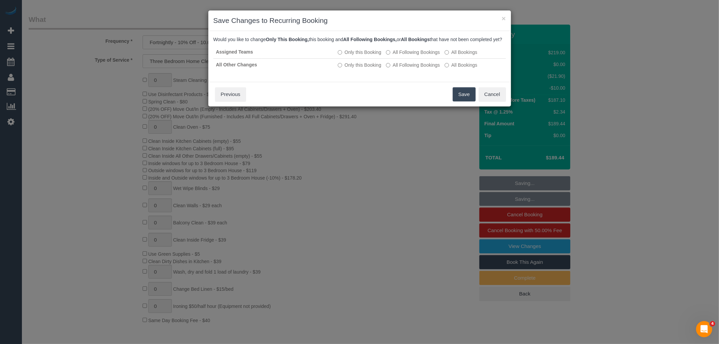 The image size is (719, 344). What do you see at coordinates (464, 94) in the screenshot?
I see `button: Save` at bounding box center [464, 94].